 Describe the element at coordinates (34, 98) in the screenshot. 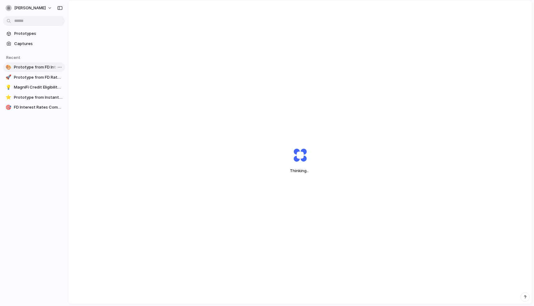

I see `a: ⭐Prototype from Instant Loans` at that location.